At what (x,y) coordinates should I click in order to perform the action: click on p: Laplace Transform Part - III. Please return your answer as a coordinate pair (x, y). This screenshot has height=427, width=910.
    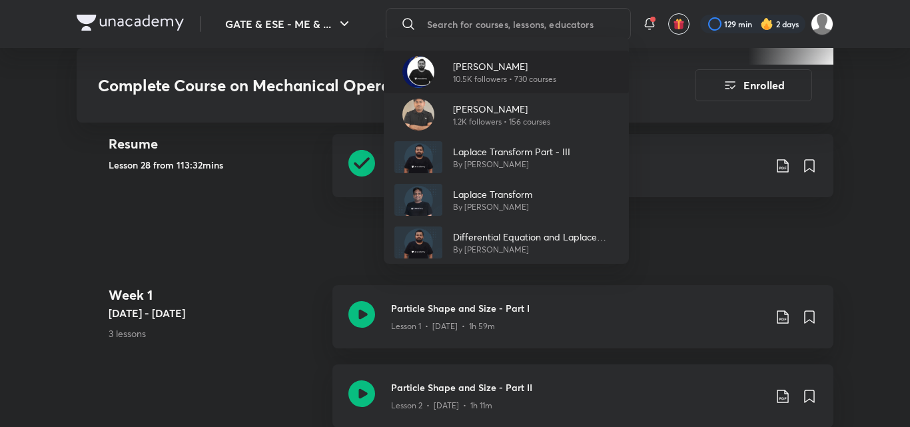
    Looking at the image, I should click on (511, 151).